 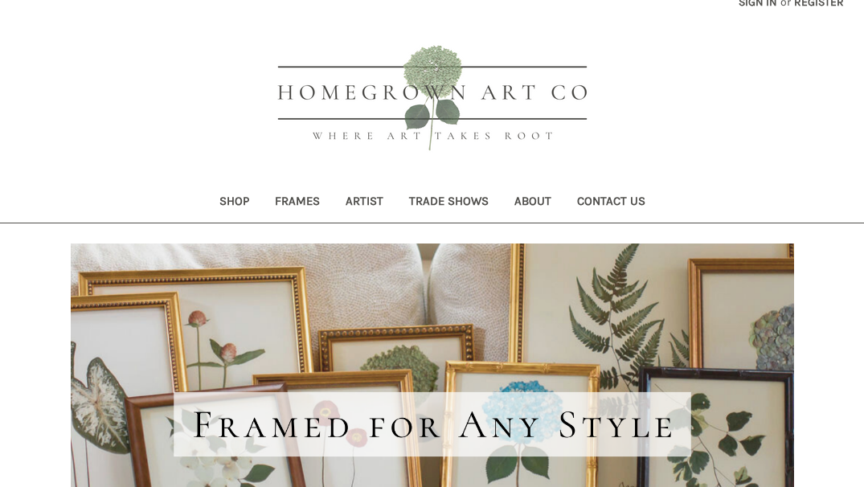 I want to click on a: Contact Us, so click(x=611, y=202).